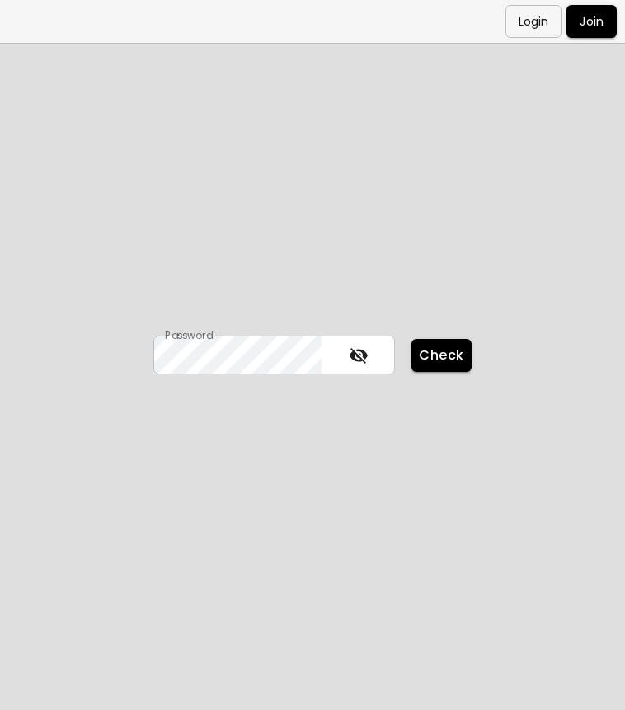 This screenshot has width=625, height=710. I want to click on button: Check, so click(441, 356).